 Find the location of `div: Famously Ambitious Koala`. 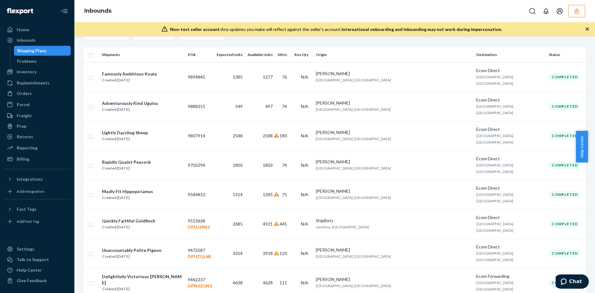

div: Famously Ambitious Koala is located at coordinates (129, 74).